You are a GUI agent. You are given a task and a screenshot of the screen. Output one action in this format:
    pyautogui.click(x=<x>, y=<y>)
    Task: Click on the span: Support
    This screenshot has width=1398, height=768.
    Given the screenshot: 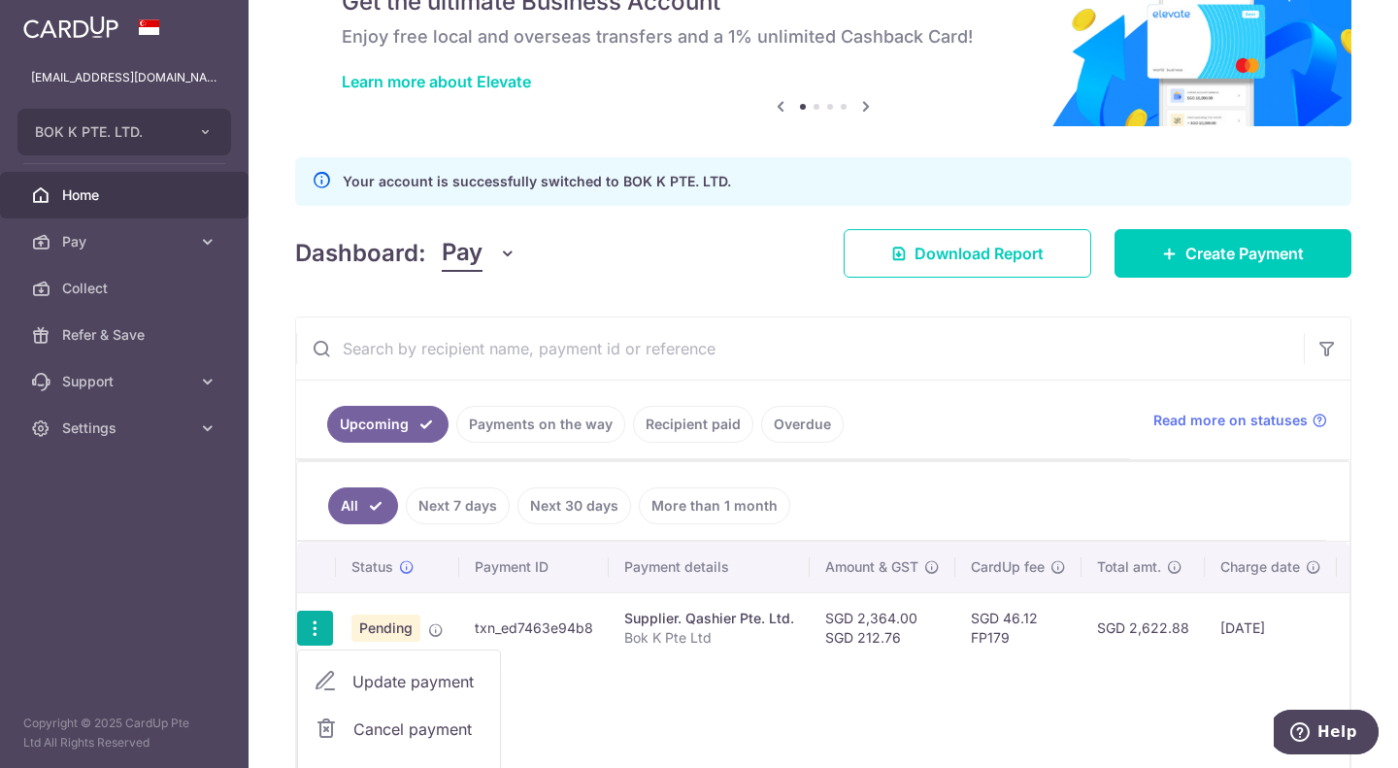 What is the action you would take?
    pyautogui.click(x=126, y=381)
    